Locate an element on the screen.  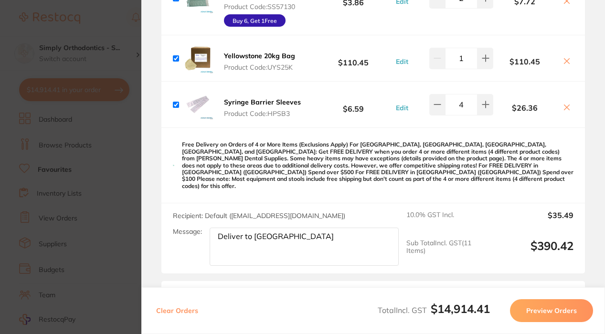
output: $35.49 is located at coordinates (533, 221).